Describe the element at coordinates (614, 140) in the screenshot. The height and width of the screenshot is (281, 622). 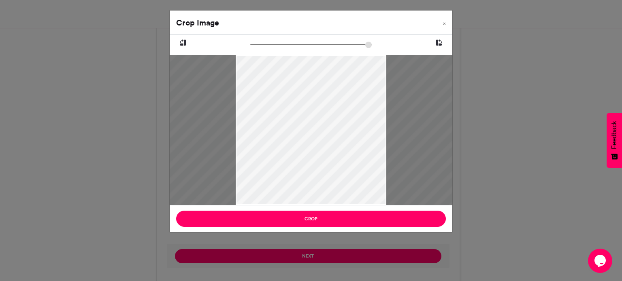
I see `button: Feedback - Show survey` at that location.